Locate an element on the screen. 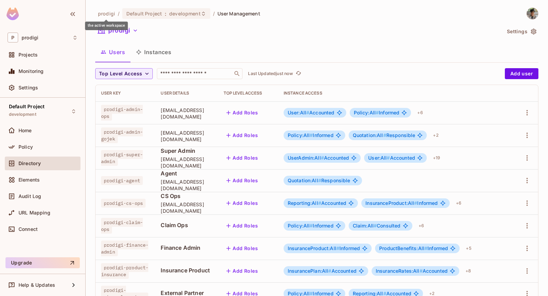 This screenshot has width=548, height=296. span: Settings is located at coordinates (28, 88).